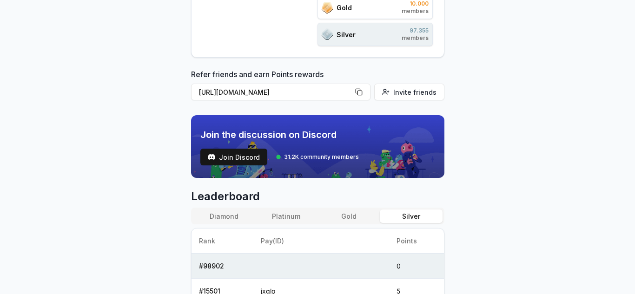 The width and height of the screenshot is (635, 294). I want to click on button: Gold, so click(349, 216).